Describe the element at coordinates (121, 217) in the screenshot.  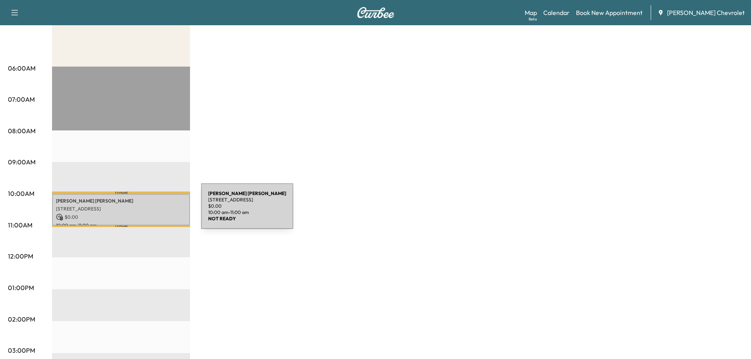
I see `p: $ 0.00` at that location.